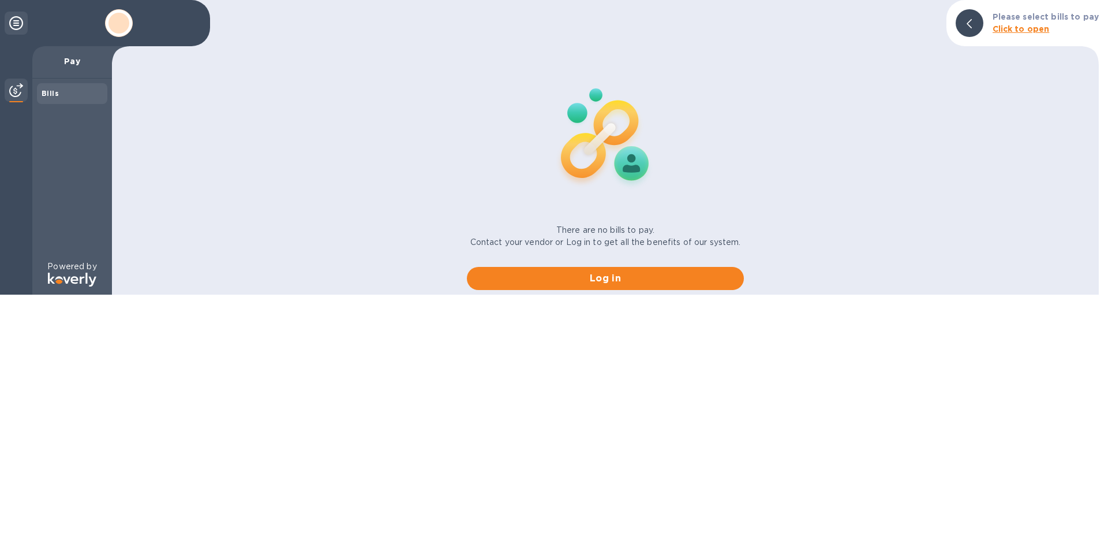  I want to click on p: There are no bills to pay. Contact your vendor or Log in to get all the benefits of our system., so click(606, 236).